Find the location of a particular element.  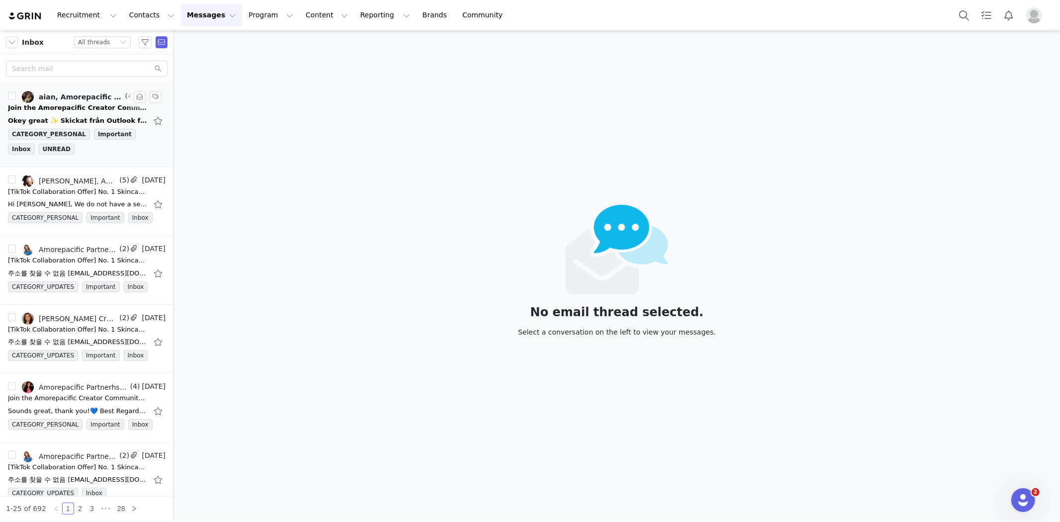

button: Recruitment is located at coordinates (87, 15).